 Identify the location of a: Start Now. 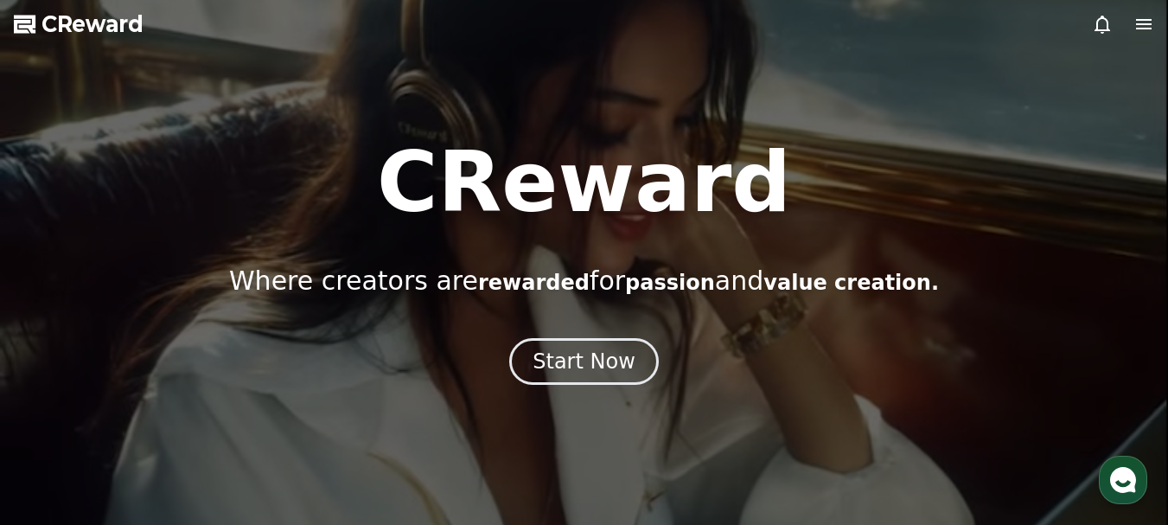
(583, 363).